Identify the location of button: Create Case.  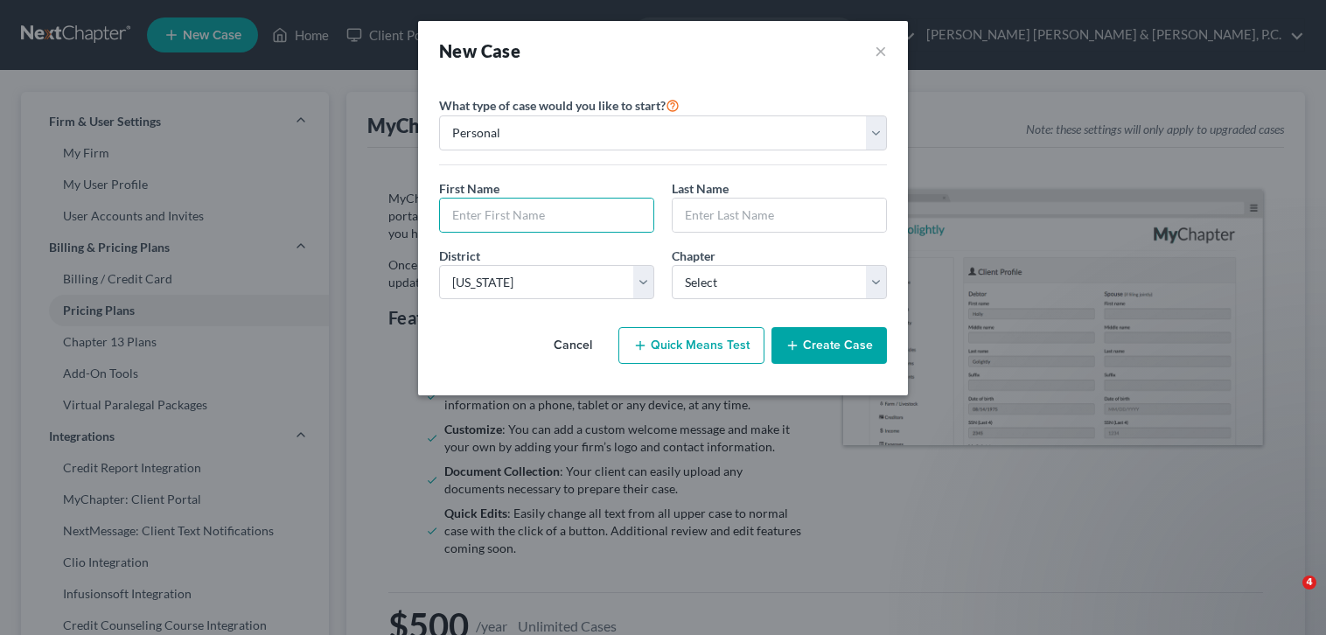
(829, 346).